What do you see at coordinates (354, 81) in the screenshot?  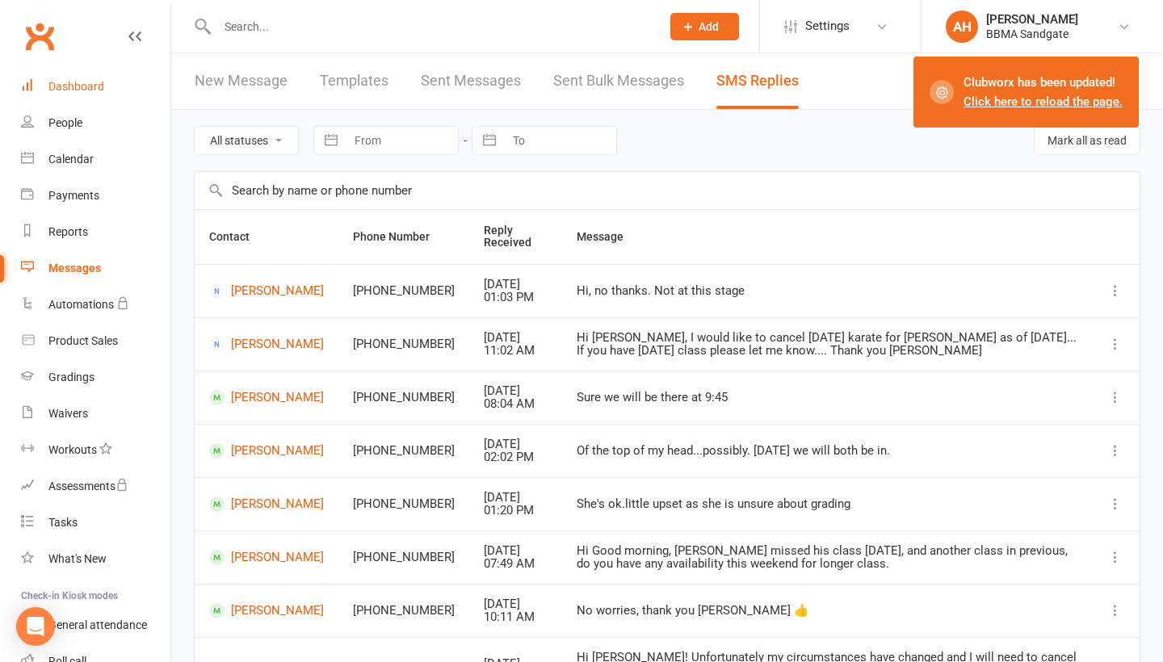 I see `a: Templates` at bounding box center [354, 81].